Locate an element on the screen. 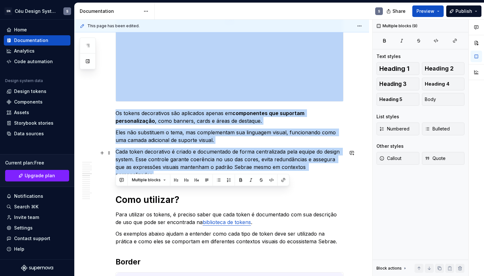 Image resolution: width=484 pixels, height=276 pixels. a: Code automation is located at coordinates (37, 61).